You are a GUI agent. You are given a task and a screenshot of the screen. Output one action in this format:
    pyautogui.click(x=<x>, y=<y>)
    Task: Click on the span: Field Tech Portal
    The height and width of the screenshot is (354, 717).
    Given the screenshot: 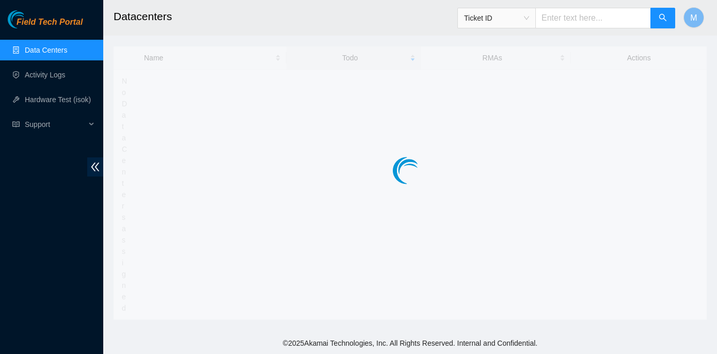 What is the action you would take?
    pyautogui.click(x=50, y=22)
    